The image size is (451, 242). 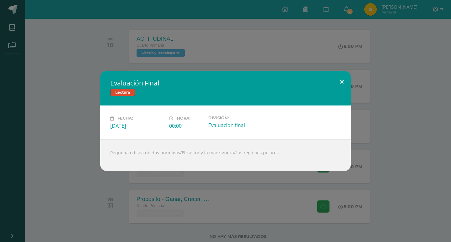 What do you see at coordinates (125, 118) in the screenshot?
I see `span: Fecha:` at bounding box center [125, 118].